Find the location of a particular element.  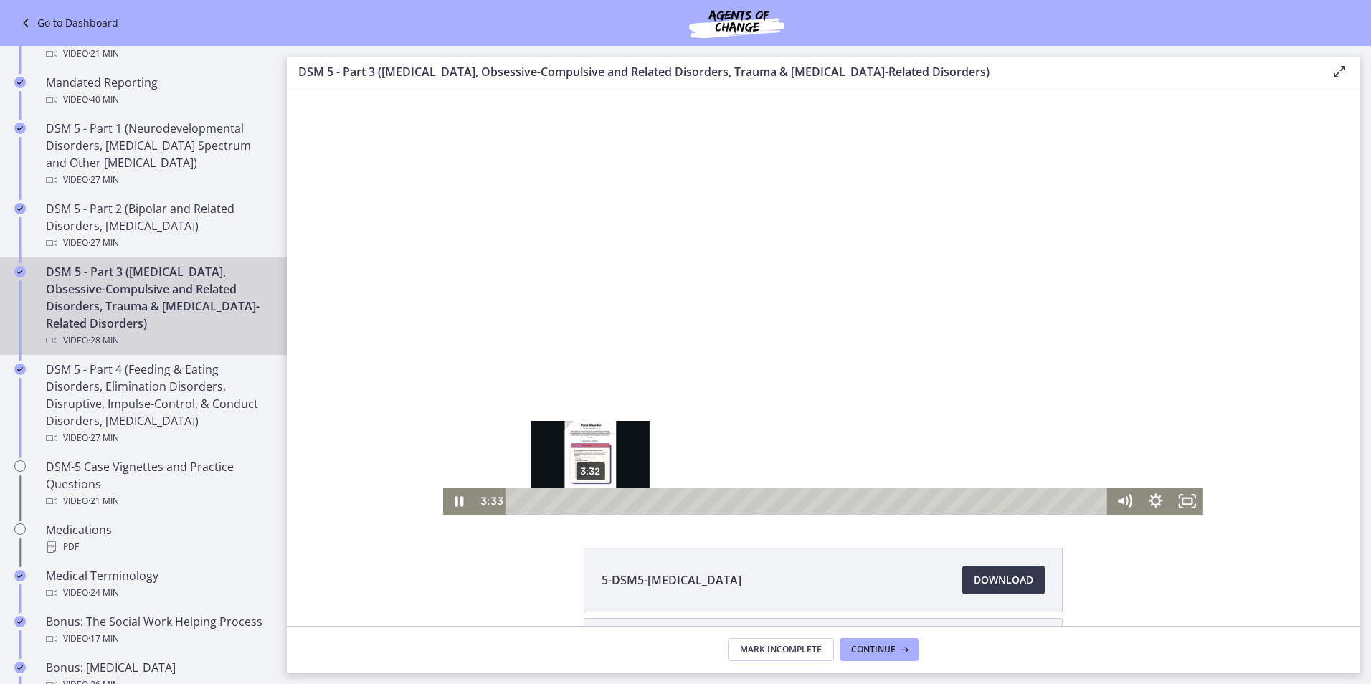

span: · 40 min is located at coordinates (103, 100).